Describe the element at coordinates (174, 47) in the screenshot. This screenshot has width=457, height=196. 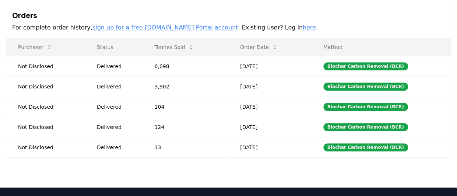
I see `button: Tonnes Sold` at that location.